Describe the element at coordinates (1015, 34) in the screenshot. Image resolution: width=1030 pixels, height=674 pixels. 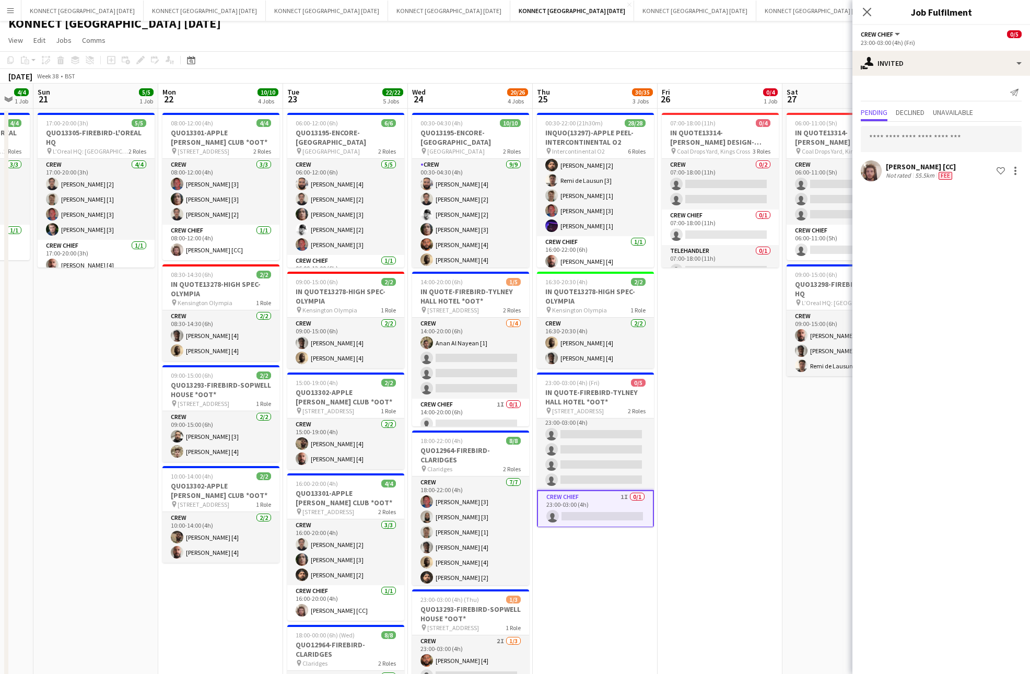
I see `span: 0/5` at that location.